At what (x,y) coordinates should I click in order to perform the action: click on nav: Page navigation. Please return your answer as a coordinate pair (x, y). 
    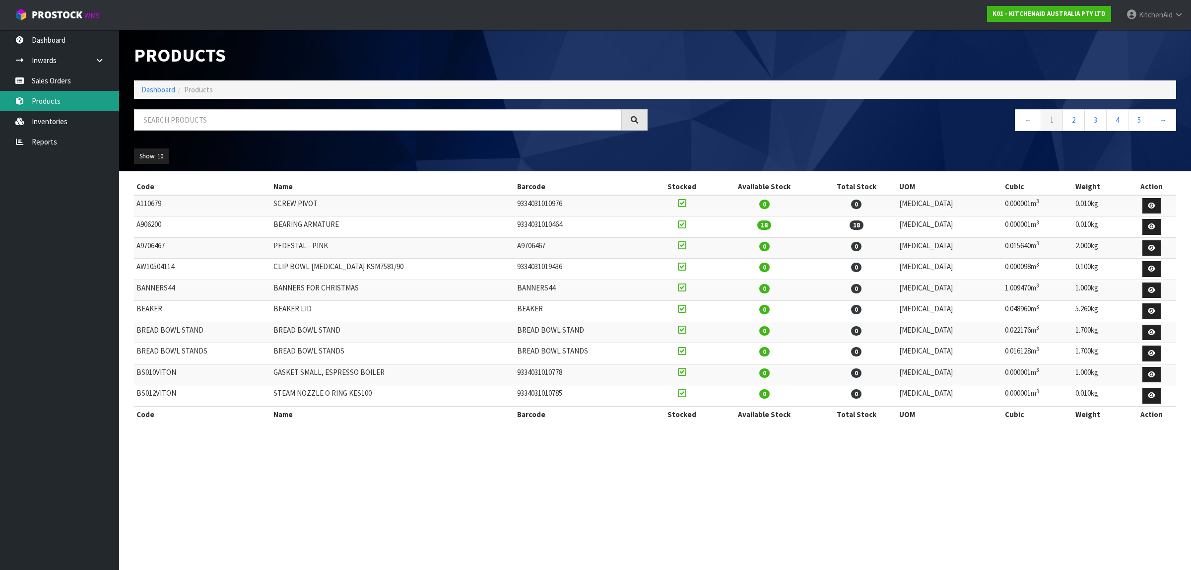
    Looking at the image, I should click on (919, 121).